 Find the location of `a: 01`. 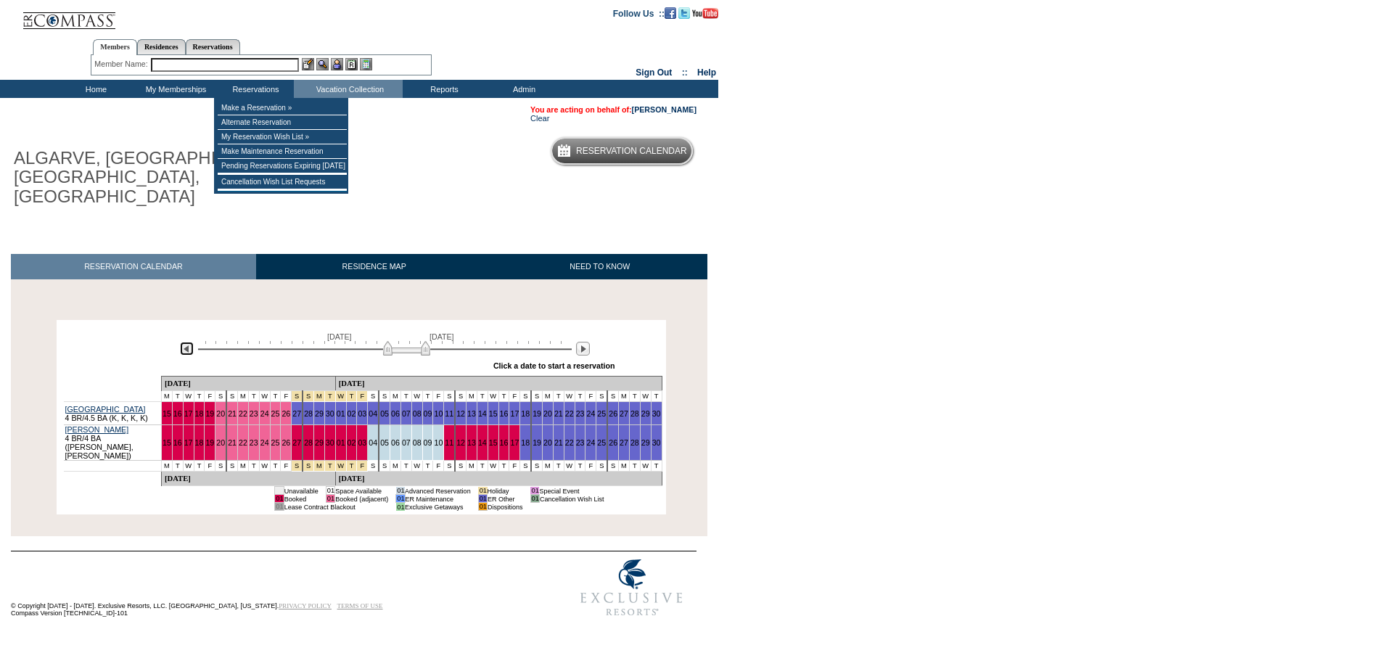

a: 01 is located at coordinates (341, 443).